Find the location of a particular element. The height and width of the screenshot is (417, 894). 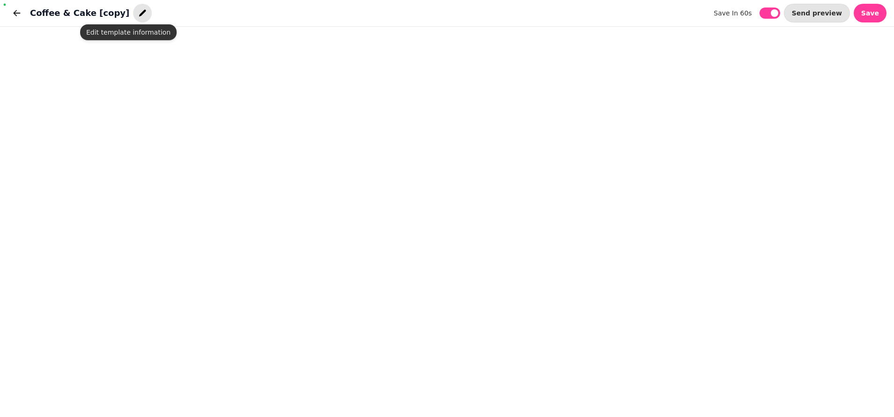

h1: Coffee & Cake [copy] is located at coordinates (80, 13).